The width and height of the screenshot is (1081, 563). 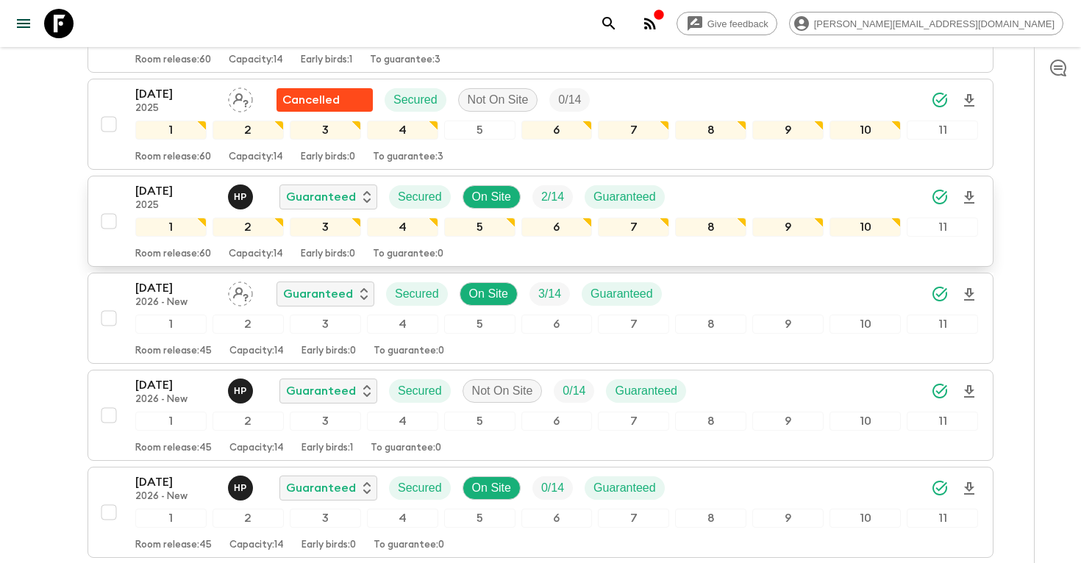 I want to click on p: To guarantee: 3, so click(x=408, y=157).